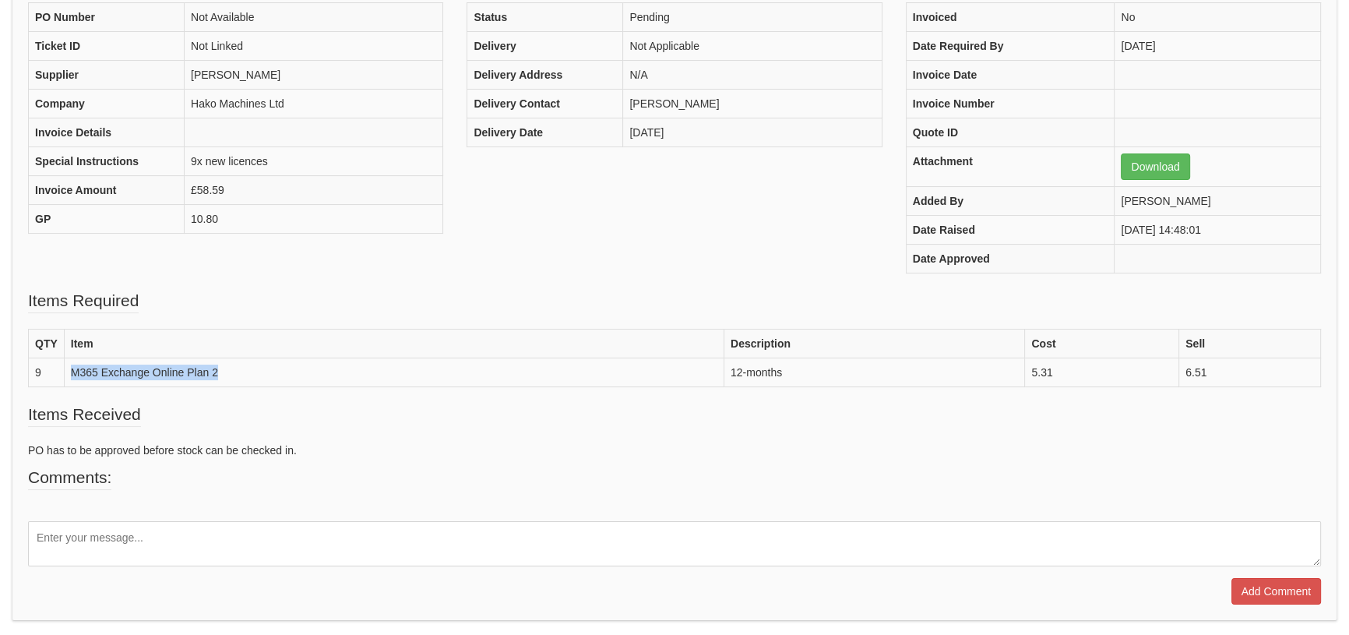  I want to click on td: M365 Exchange Online Plan 2, so click(393, 371).